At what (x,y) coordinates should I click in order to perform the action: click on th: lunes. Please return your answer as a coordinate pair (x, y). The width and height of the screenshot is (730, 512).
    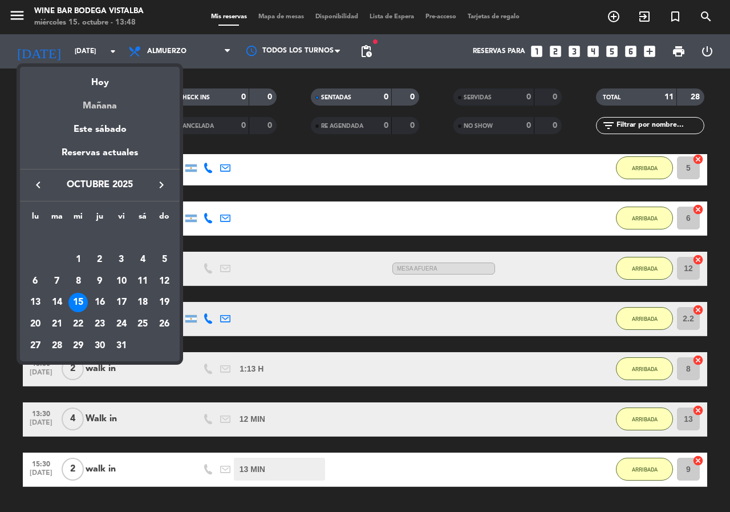
    Looking at the image, I should click on (35, 218).